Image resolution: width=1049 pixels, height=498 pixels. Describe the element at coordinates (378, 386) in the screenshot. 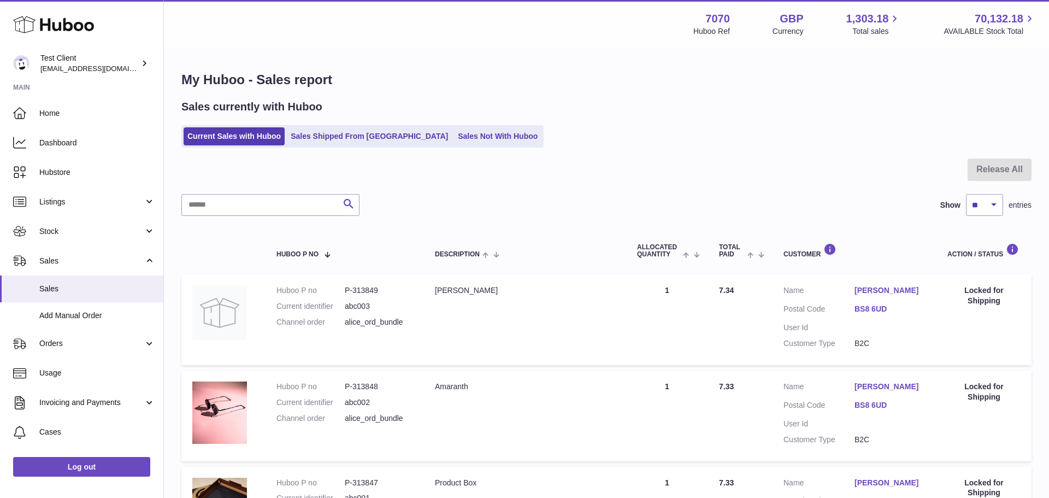

I see `dd: P-313848` at that location.